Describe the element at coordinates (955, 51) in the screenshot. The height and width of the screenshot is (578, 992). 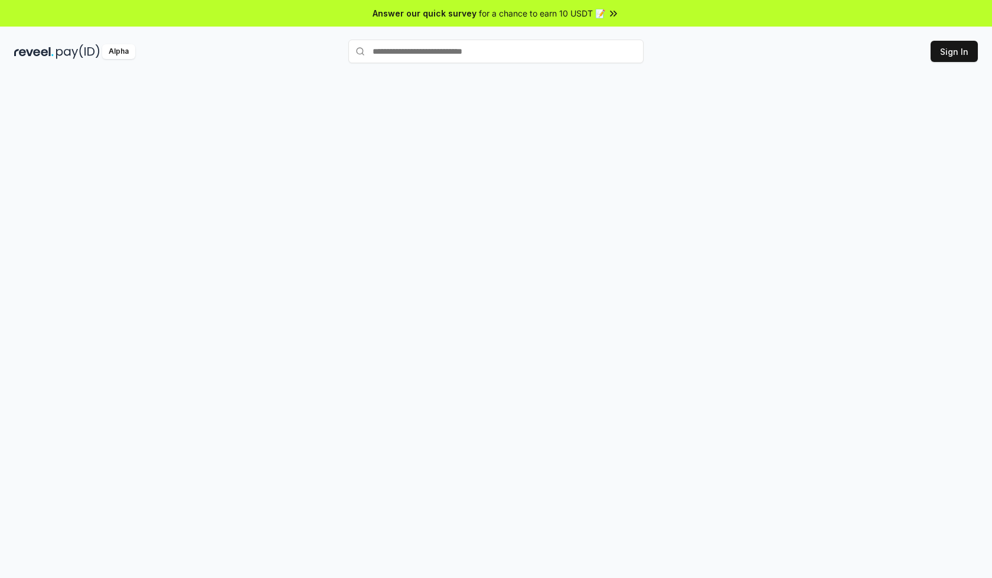
I see `button: Sign In` at that location.